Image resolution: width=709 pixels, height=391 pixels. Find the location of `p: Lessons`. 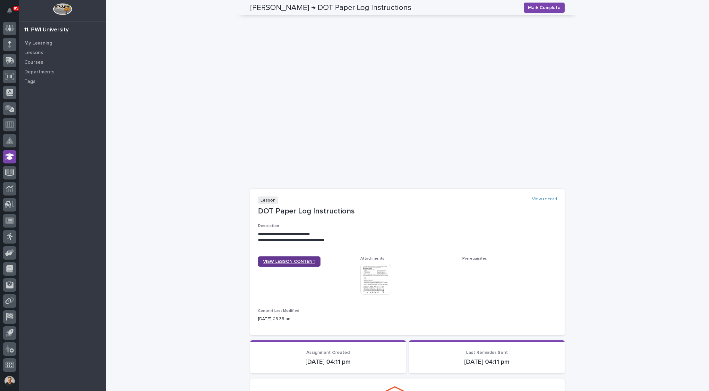

p: Lessons is located at coordinates (34, 53).